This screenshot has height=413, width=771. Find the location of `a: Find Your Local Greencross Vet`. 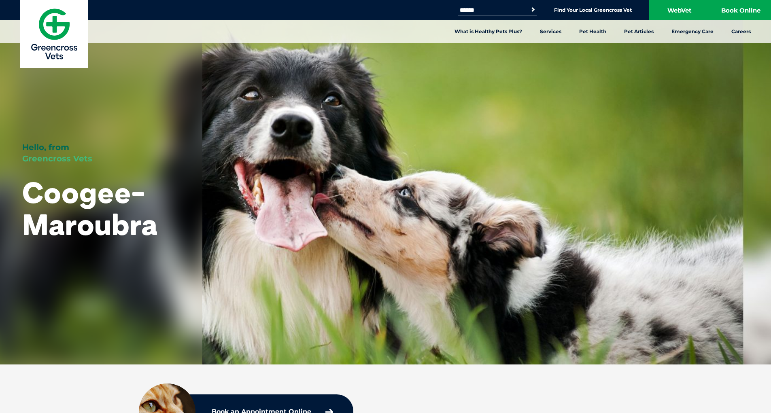

a: Find Your Local Greencross Vet is located at coordinates (593, 10).